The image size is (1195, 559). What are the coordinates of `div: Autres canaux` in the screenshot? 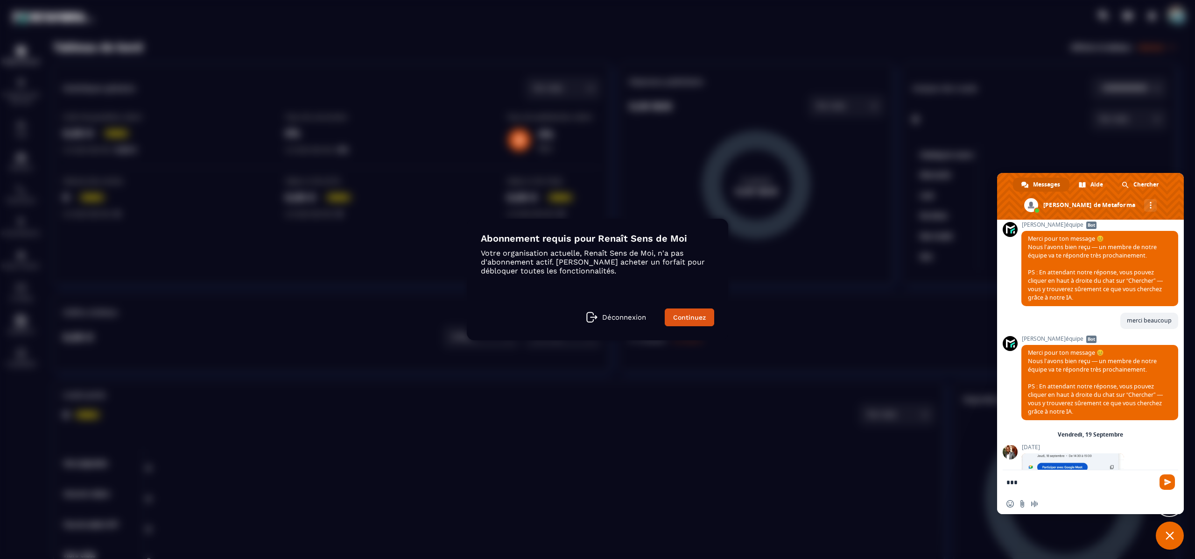 It's located at (1151, 205).